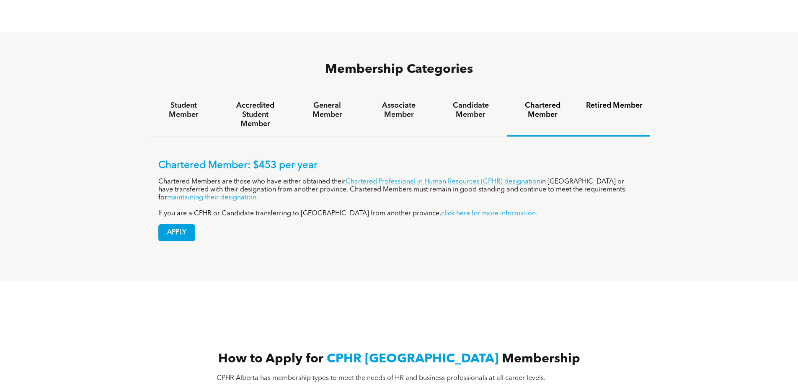  What do you see at coordinates (184, 110) in the screenshot?
I see `h4: Student Member` at bounding box center [184, 110].